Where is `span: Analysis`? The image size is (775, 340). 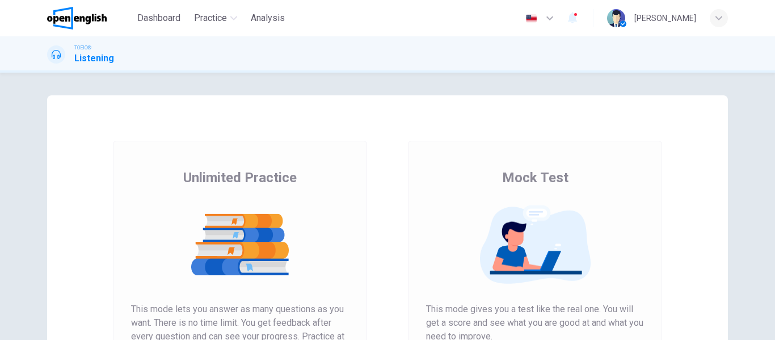
span: Analysis is located at coordinates (268, 18).